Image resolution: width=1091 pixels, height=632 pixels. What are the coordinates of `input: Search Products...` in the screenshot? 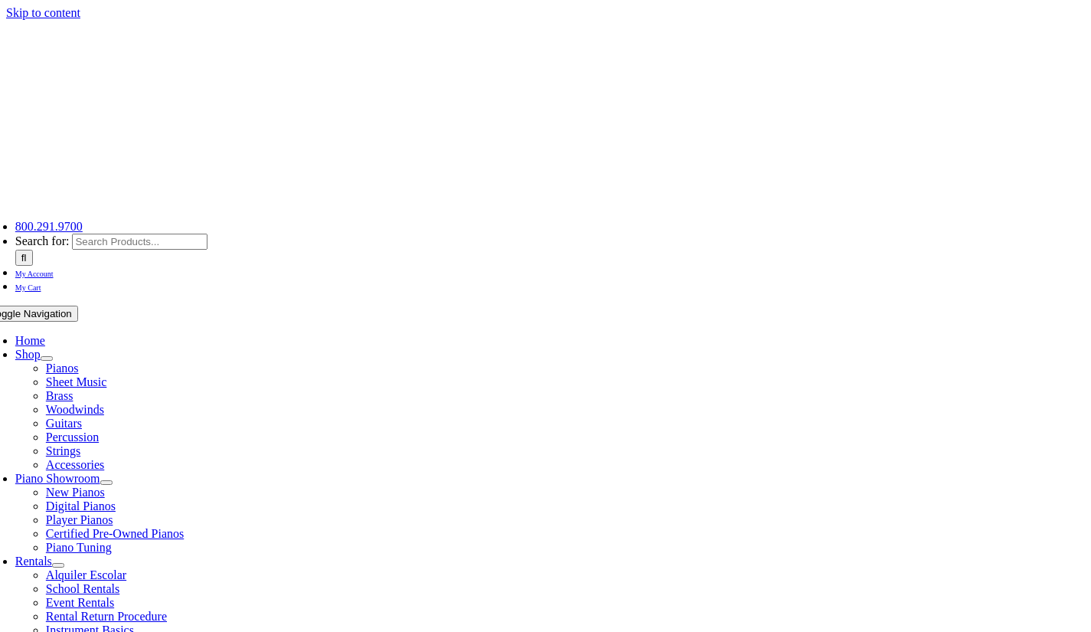 It's located at (139, 241).